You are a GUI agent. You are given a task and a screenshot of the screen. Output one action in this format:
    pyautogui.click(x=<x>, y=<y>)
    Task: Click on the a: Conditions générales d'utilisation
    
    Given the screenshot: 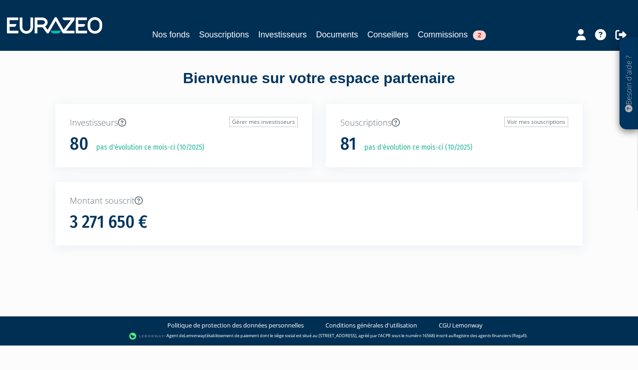 What is the action you would take?
    pyautogui.click(x=371, y=325)
    